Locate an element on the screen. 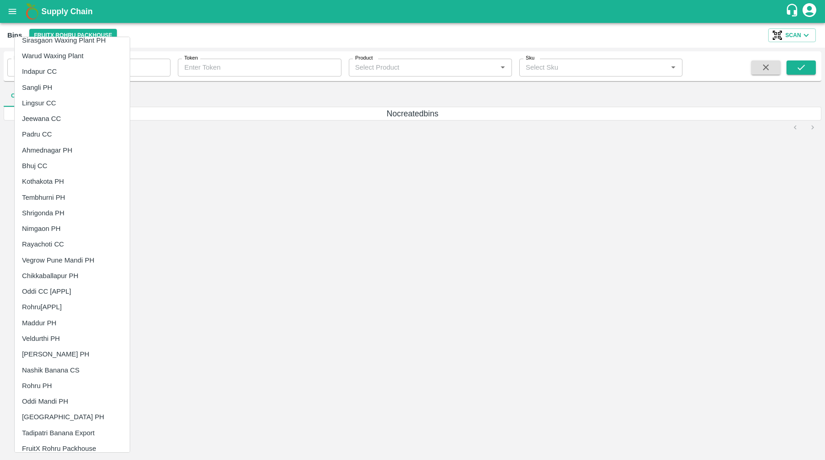  li: Padru CC is located at coordinates (72, 134).